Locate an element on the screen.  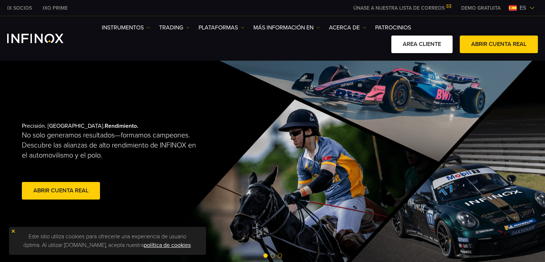
a: ABRIR CUENTA REAL is located at coordinates (499, 44).